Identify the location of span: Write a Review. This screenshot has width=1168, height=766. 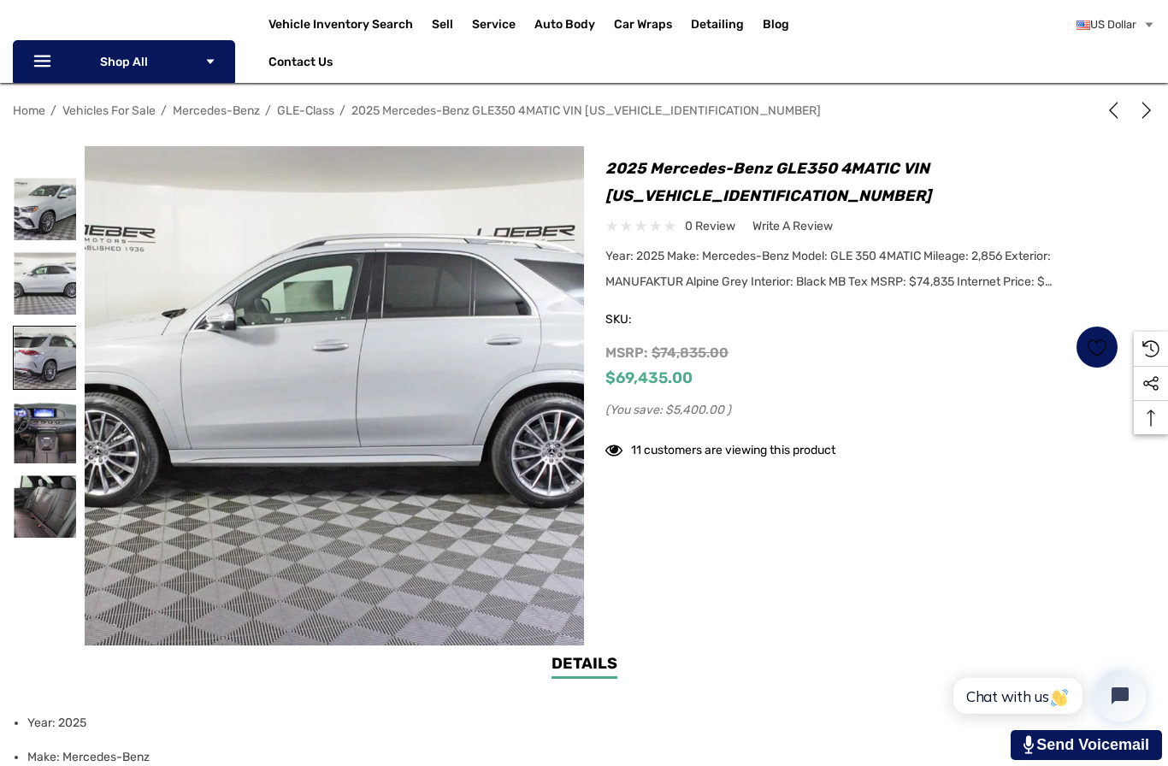
(793, 227).